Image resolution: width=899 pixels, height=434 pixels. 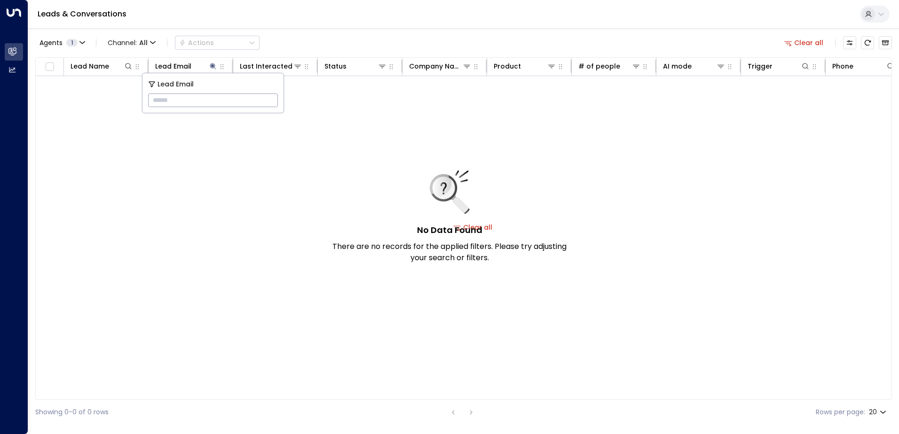 What do you see at coordinates (840, 412) in the screenshot?
I see `label: Rows per page:` at bounding box center [840, 412].